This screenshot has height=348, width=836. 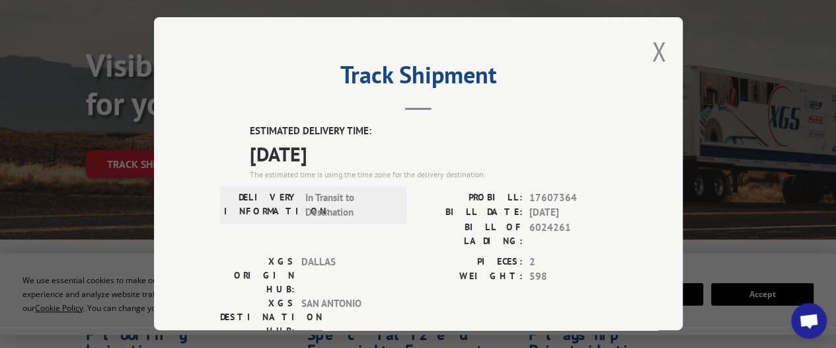 I want to click on span: 6024261, so click(x=573, y=234).